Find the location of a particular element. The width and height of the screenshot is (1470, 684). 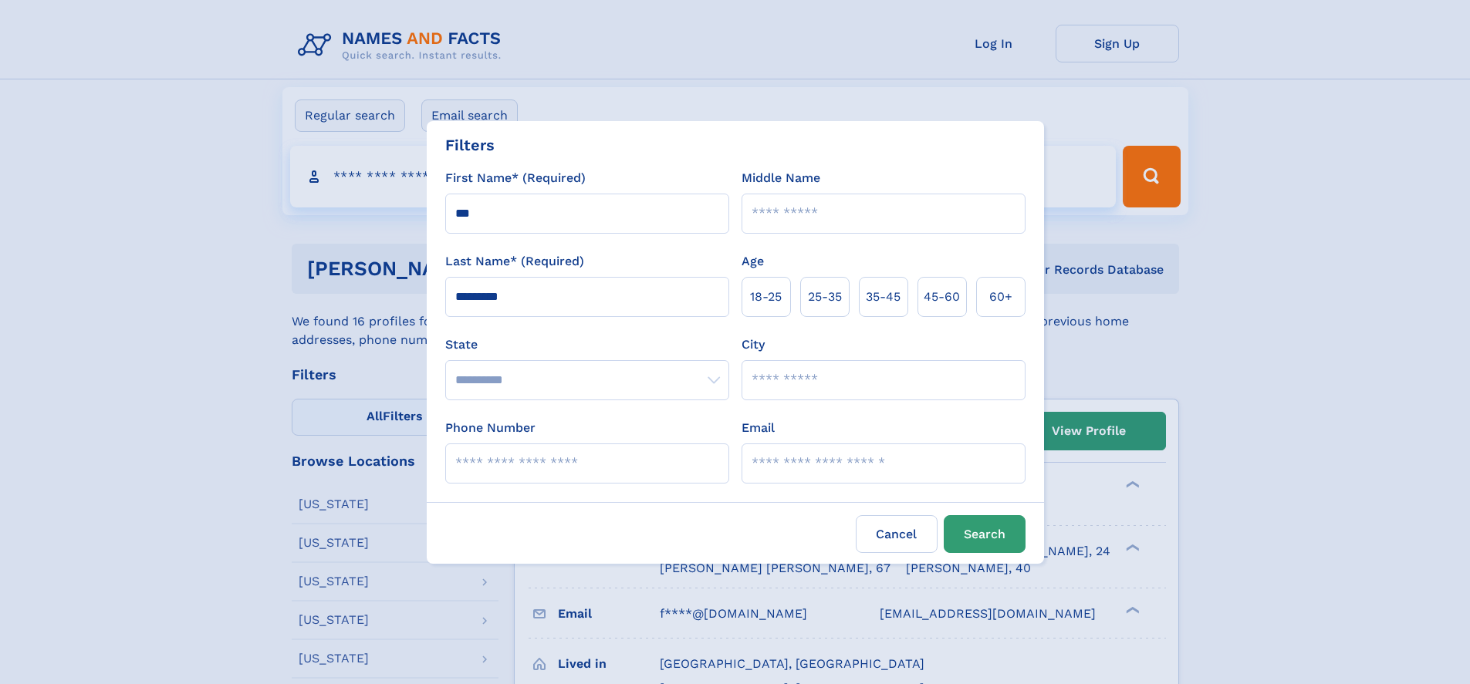

span: 18‑25 is located at coordinates (765, 297).